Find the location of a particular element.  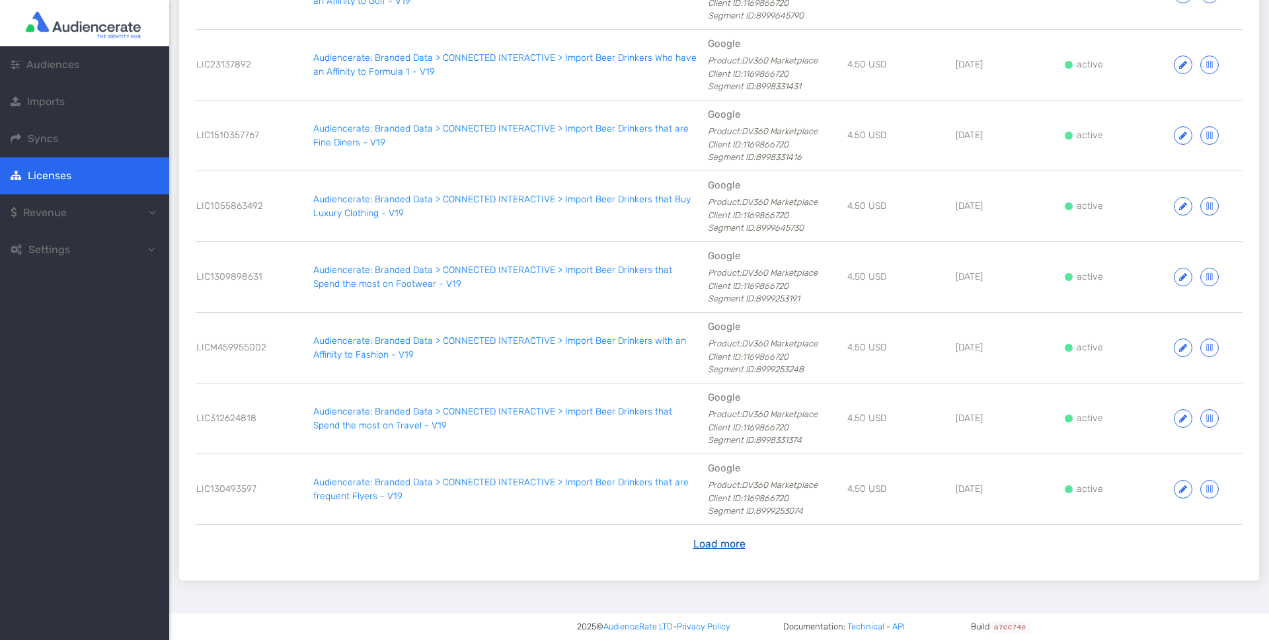

td: LIC23137892 is located at coordinates (254, 64).